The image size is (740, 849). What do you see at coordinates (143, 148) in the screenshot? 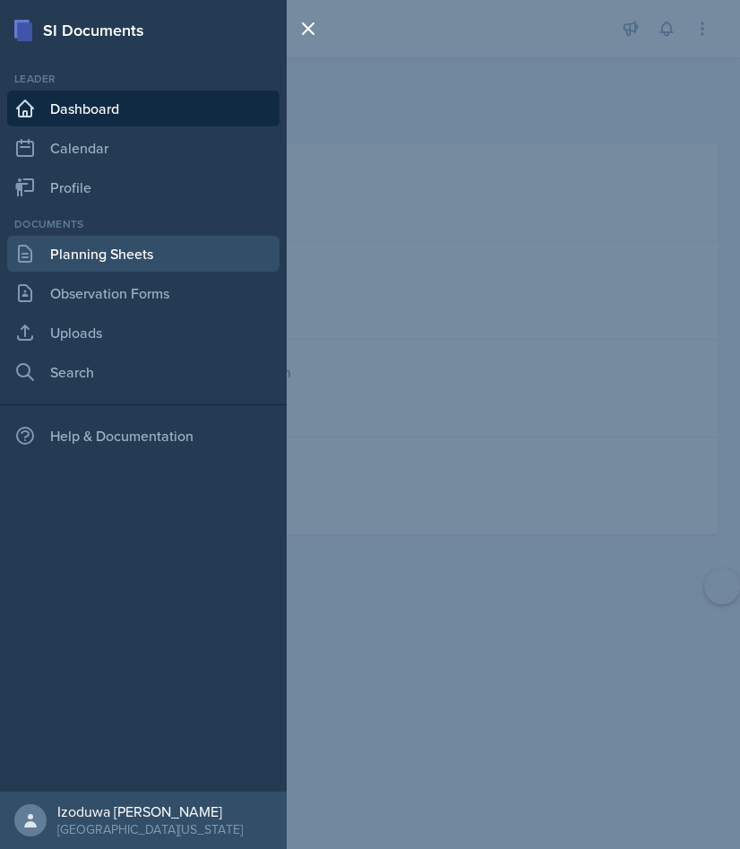
I see `a: Calendar` at bounding box center [143, 148].